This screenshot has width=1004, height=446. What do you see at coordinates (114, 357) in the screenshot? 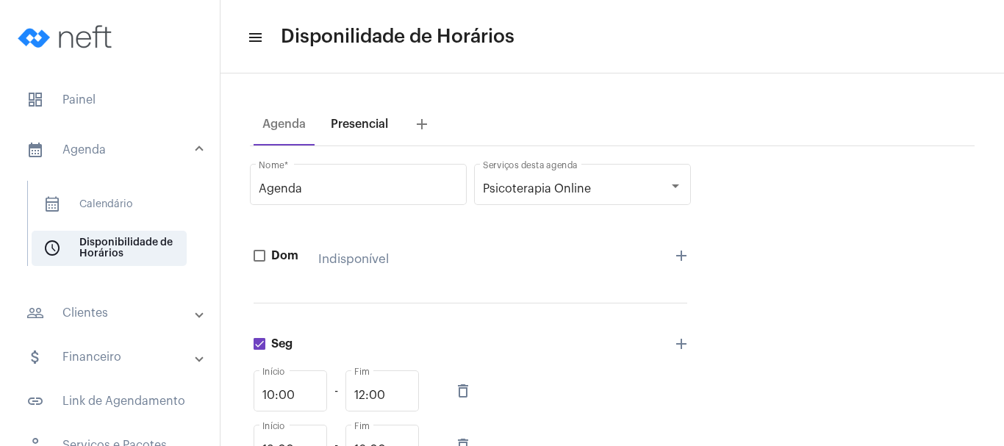
I see `mat-expansion-panel-header: sidenav iconFinanceiro` at bounding box center [114, 357].